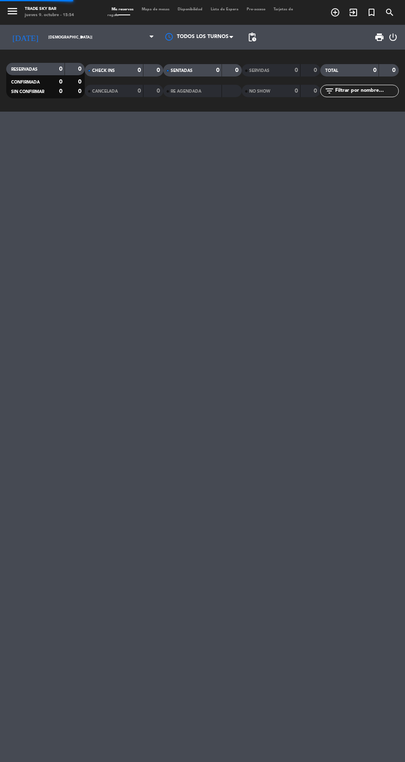 Image resolution: width=405 pixels, height=762 pixels. Describe the element at coordinates (224, 9) in the screenshot. I see `span: Lista de Espera` at that location.